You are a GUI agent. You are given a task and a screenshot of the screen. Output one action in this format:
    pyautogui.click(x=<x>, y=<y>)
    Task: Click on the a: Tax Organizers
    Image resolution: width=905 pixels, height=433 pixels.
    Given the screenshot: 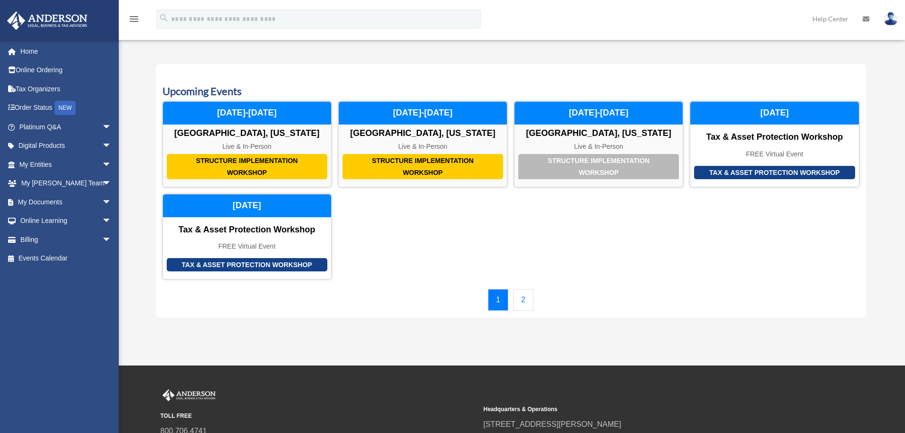 What is the action you would take?
    pyautogui.click(x=66, y=89)
    